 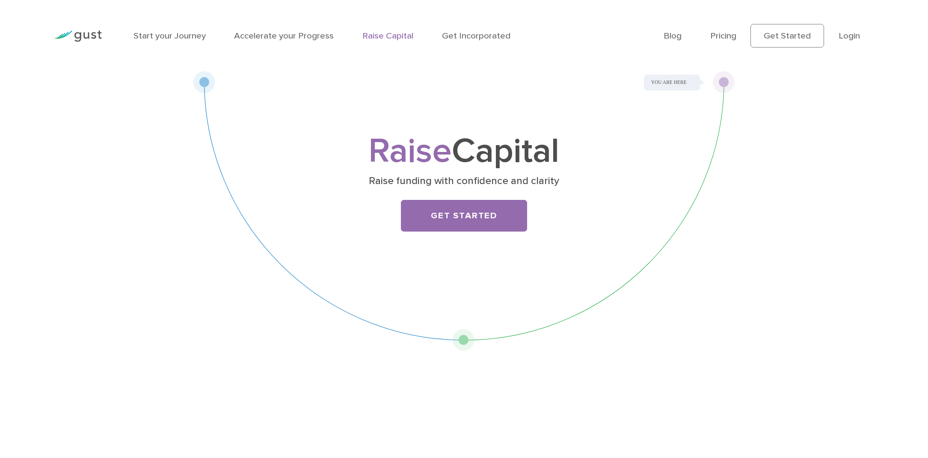 What do you see at coordinates (476, 36) in the screenshot?
I see `a: Get Incorporated` at bounding box center [476, 36].